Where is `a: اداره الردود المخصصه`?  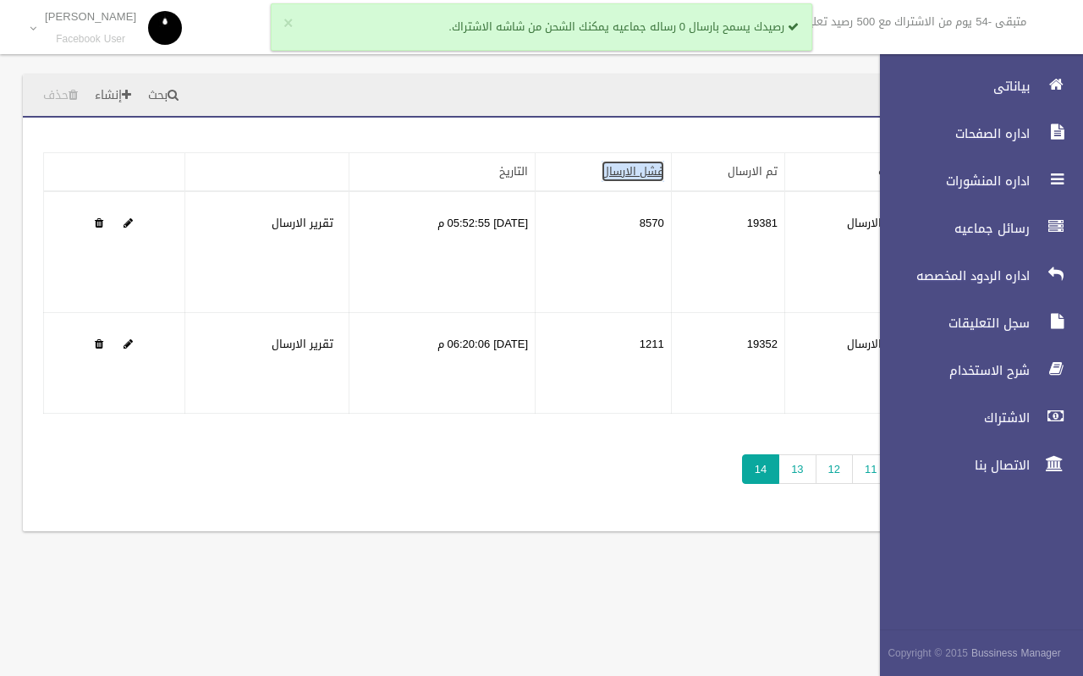 a: اداره الردود المخصصه is located at coordinates (974, 276).